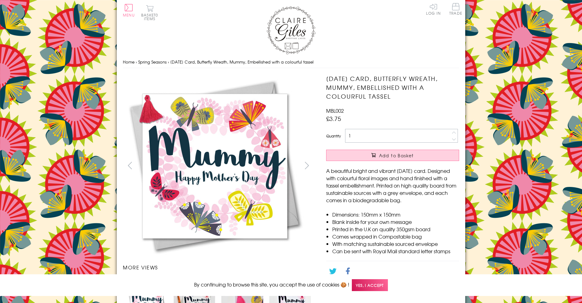 The height and width of the screenshot is (303, 582). What do you see at coordinates (370, 285) in the screenshot?
I see `span: Yes, I accept` at bounding box center [370, 285].